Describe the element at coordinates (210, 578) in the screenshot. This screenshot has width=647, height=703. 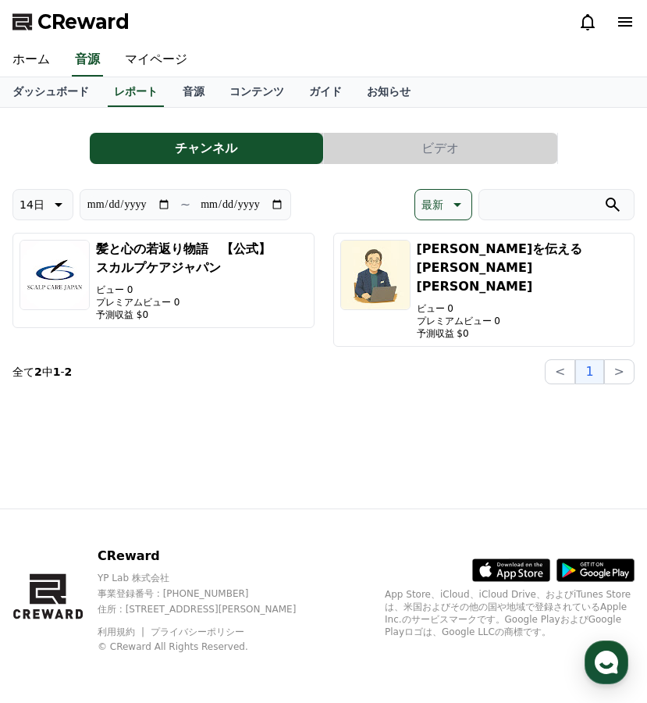
I see `p: YP Lab 株式会社` at that location.